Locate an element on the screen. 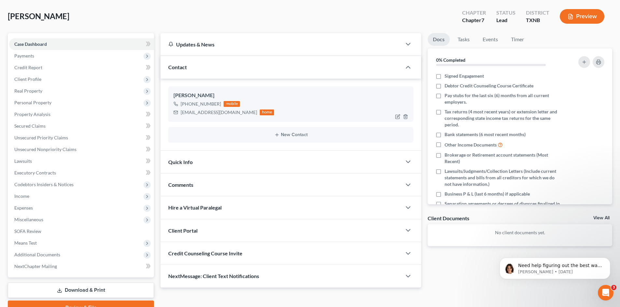  span: Tax returns (4 most recent years) or extension letter and corresponding state income tax returns ... is located at coordinates (502, 118).